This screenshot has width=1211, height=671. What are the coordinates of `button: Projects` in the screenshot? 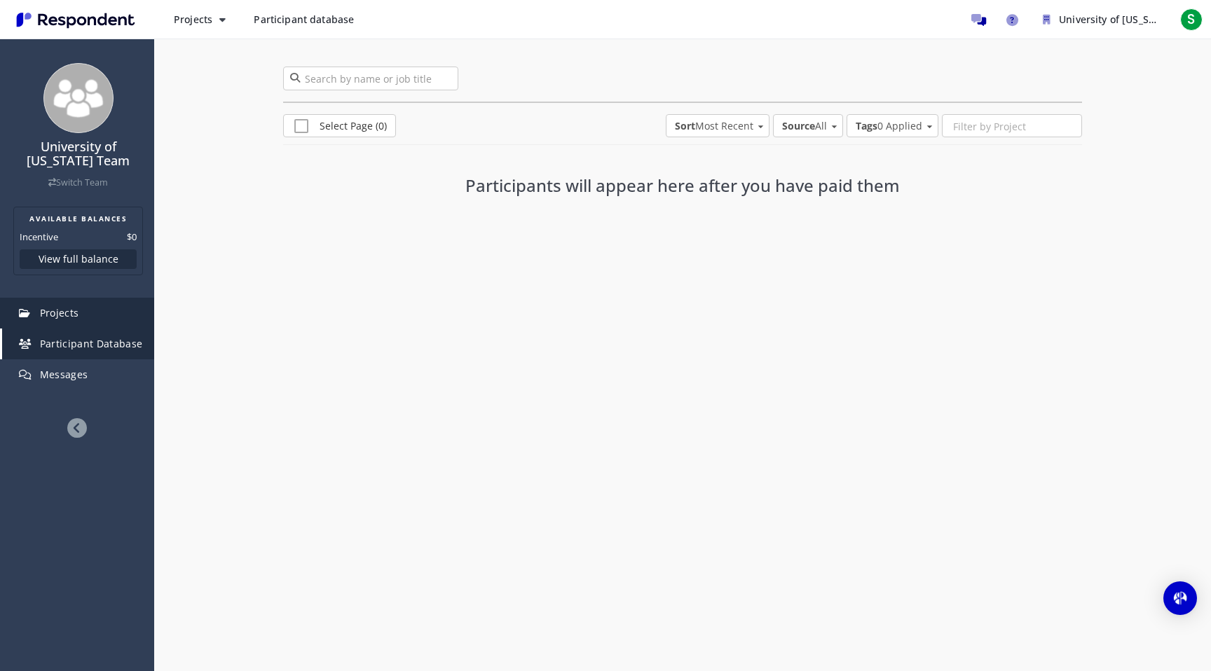 It's located at (200, 20).